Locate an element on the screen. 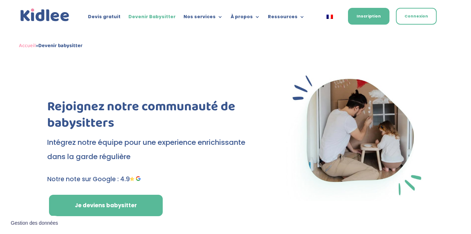  button: Gestion des données is located at coordinates (34, 224).